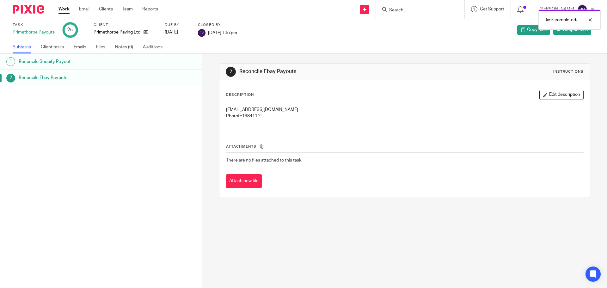  What do you see at coordinates (34, 32) in the screenshot?
I see `div: Primethorpe Payouts` at bounding box center [34, 32].